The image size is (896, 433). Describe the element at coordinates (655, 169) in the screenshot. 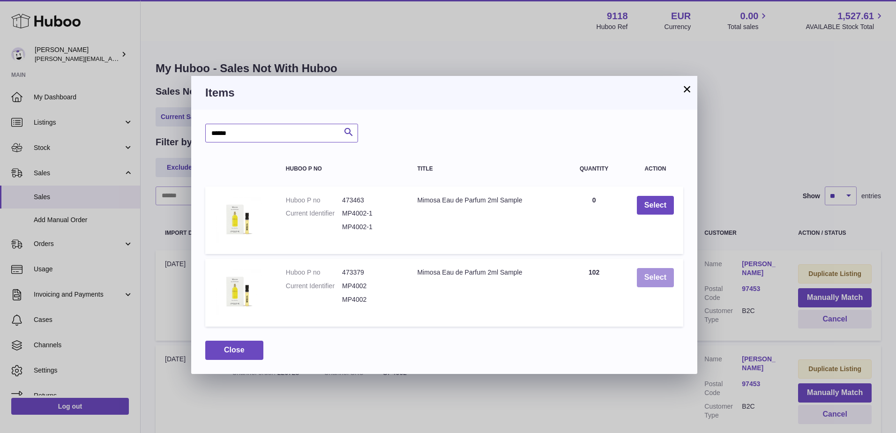

I see `th: Action` at that location.